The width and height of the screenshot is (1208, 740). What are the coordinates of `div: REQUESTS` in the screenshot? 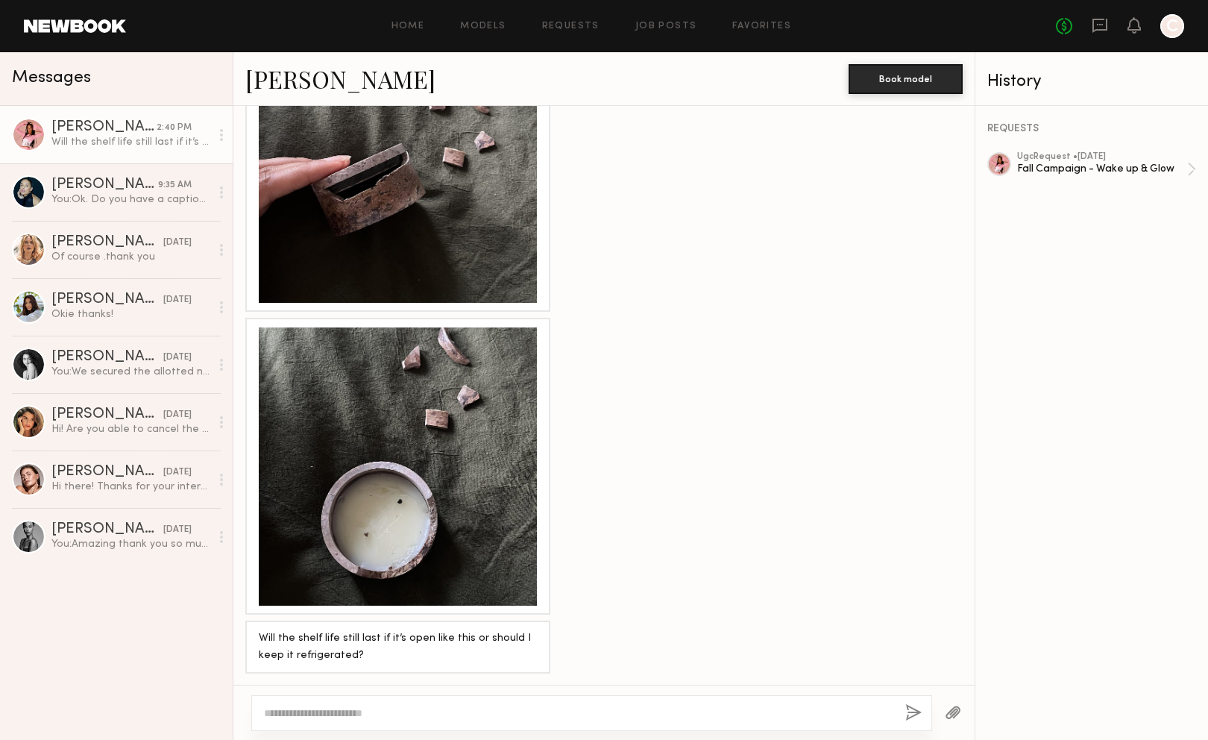 It's located at (1092, 129).